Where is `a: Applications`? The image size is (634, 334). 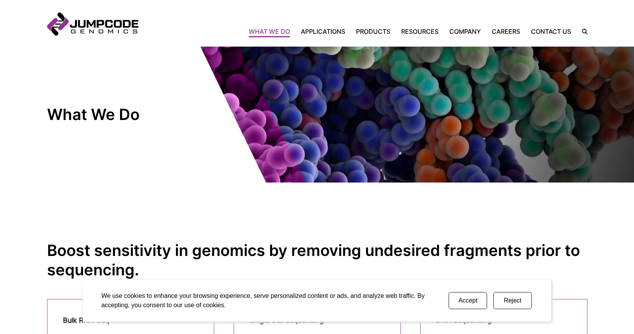 a: Applications is located at coordinates (323, 31).